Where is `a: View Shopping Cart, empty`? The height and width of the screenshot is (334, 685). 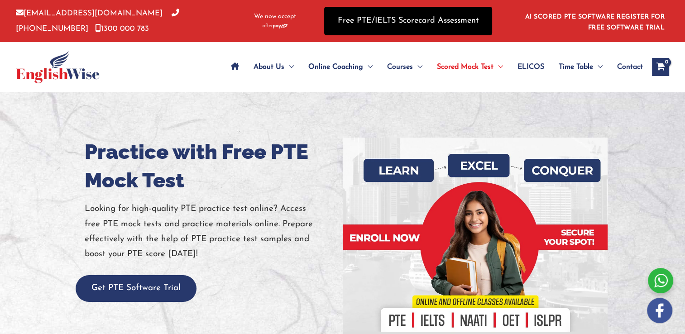
a: View Shopping Cart, empty is located at coordinates (660, 67).